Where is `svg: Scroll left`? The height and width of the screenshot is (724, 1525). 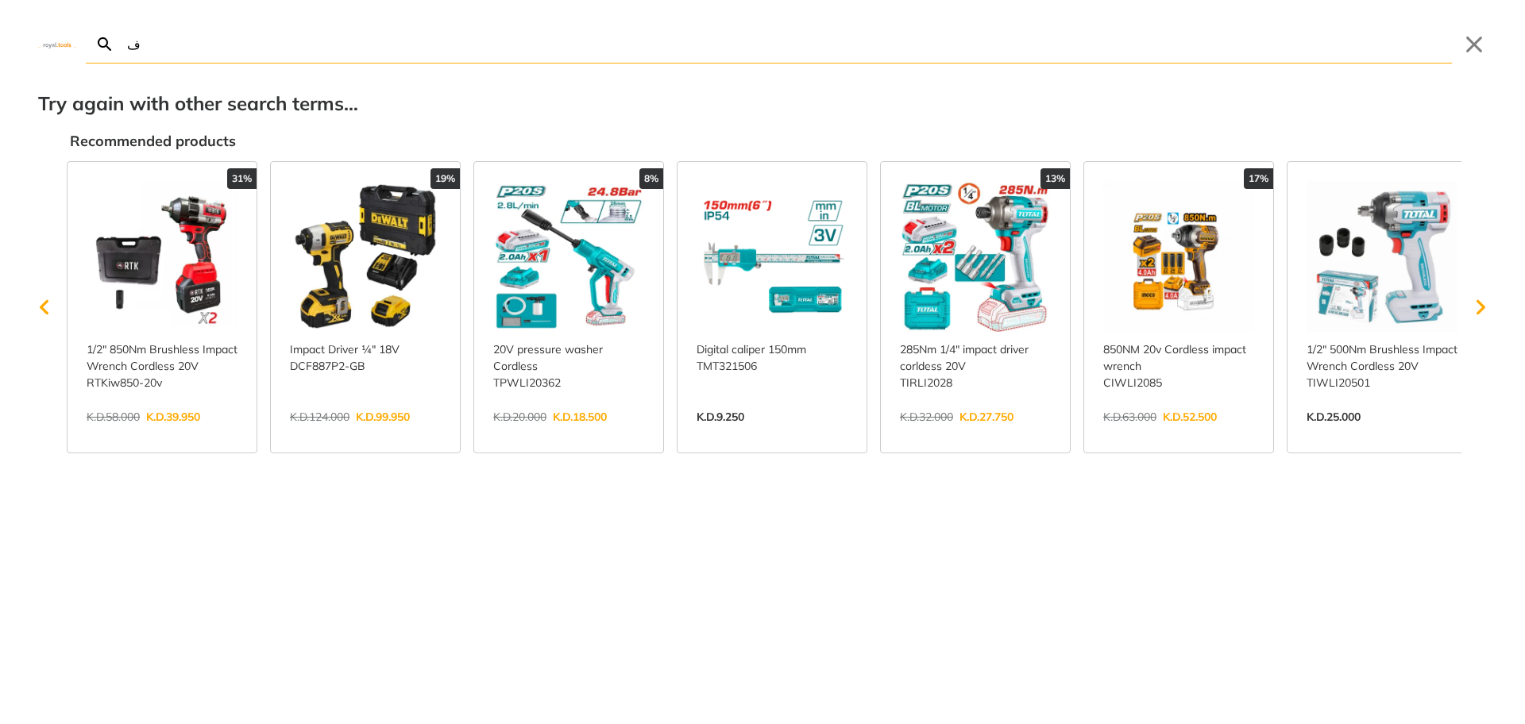 svg: Scroll left is located at coordinates (44, 307).